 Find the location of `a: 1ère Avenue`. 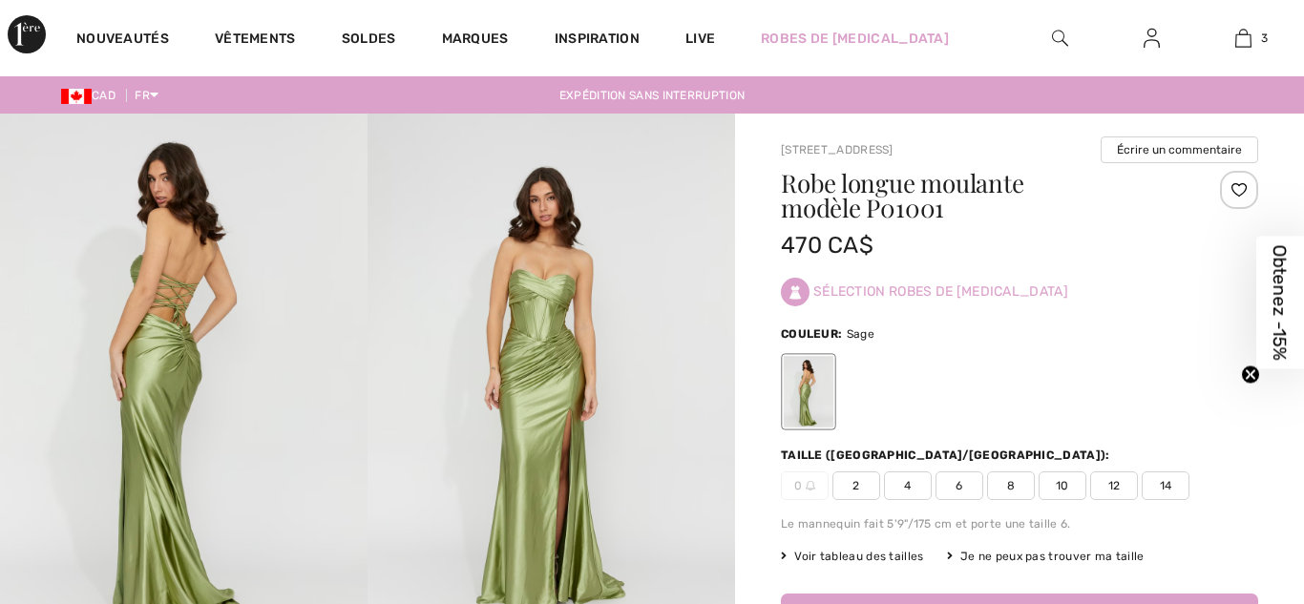

a: 1ère Avenue is located at coordinates (27, 34).